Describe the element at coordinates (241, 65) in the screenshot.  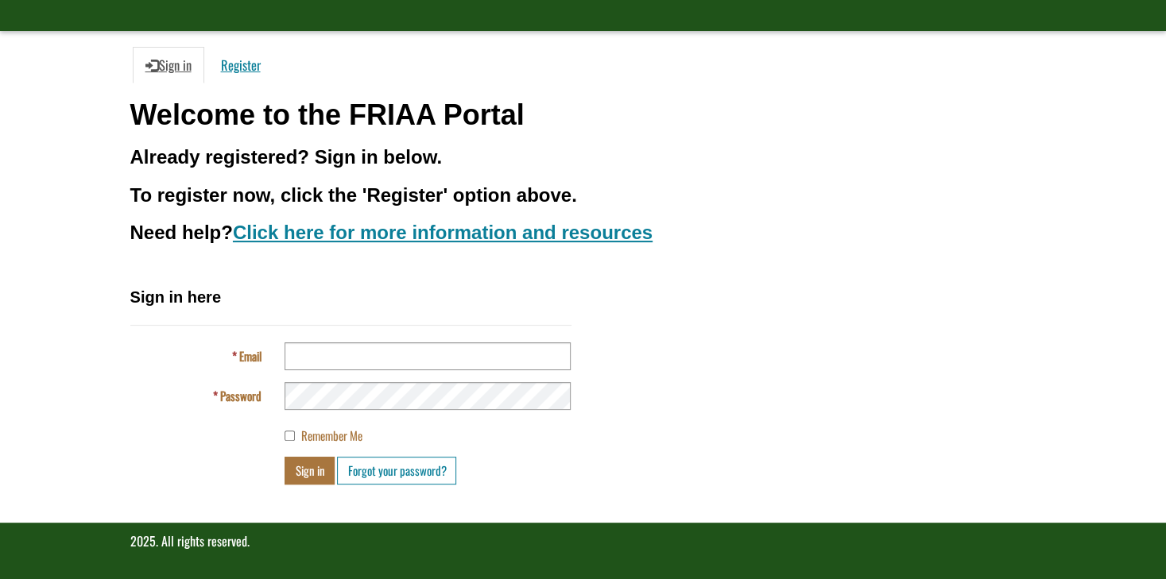
I see `a: Register` at that location.